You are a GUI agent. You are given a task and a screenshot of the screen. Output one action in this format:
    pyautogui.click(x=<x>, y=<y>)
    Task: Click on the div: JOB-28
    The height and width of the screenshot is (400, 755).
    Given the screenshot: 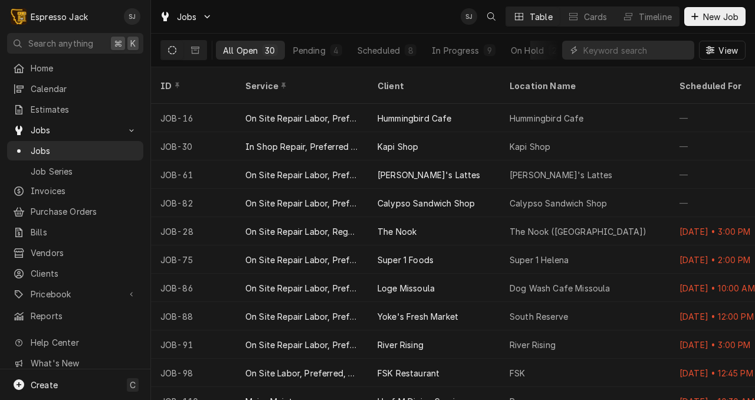 What is the action you would take?
    pyautogui.click(x=193, y=231)
    